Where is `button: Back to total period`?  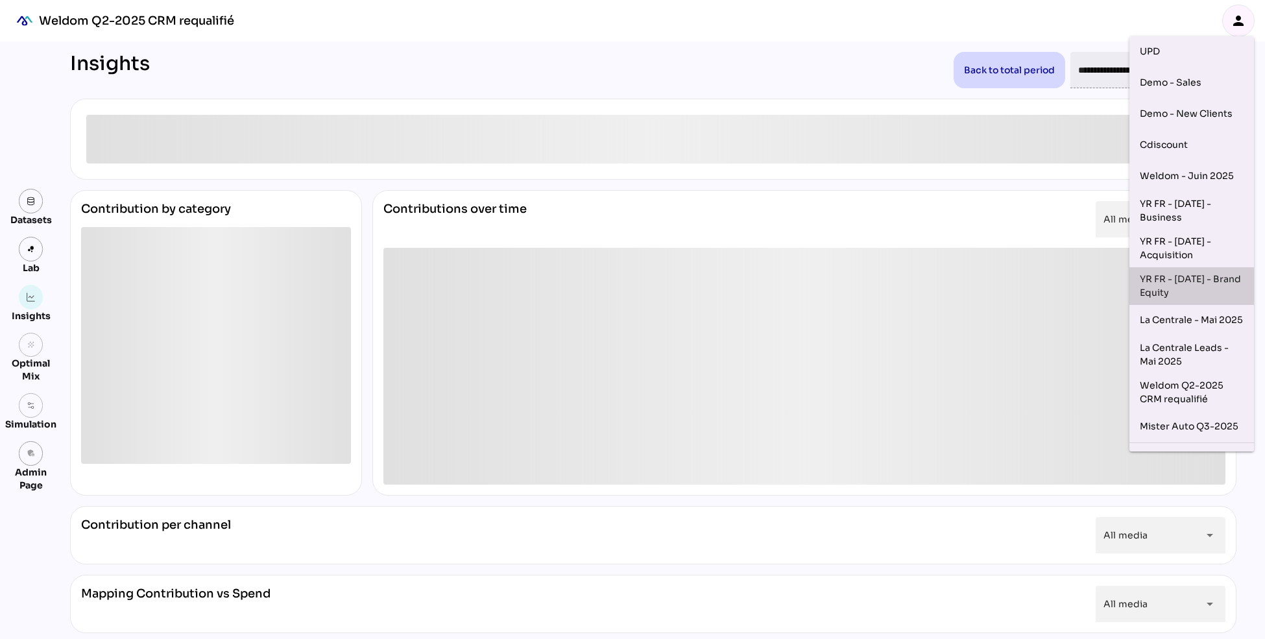
button: Back to total period is located at coordinates (1010, 70).